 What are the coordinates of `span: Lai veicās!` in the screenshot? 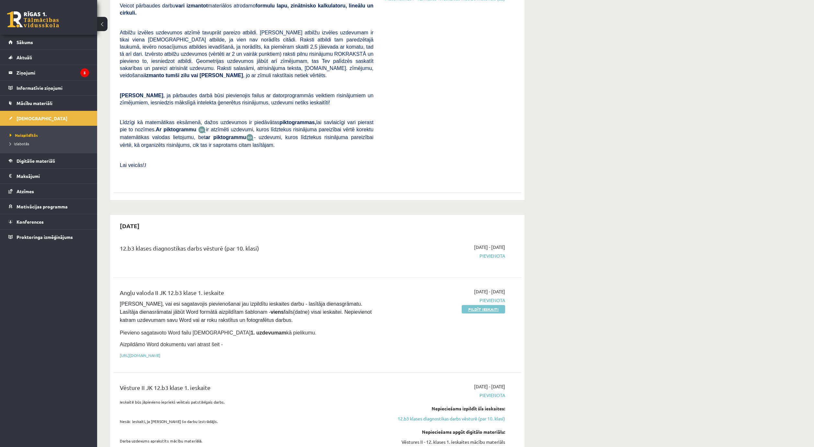 It's located at (132, 165).